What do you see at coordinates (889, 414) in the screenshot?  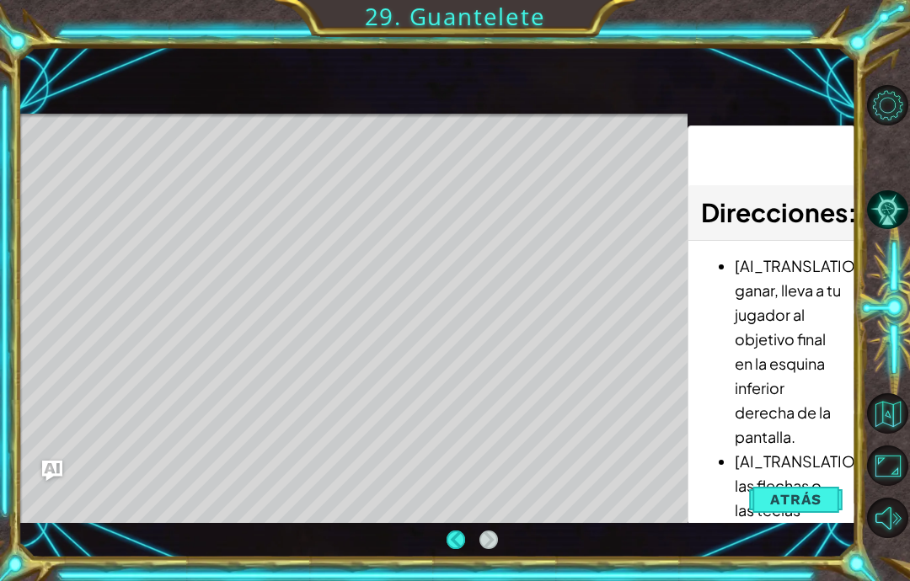 I see `a: Volver al Mapa` at bounding box center [889, 414].